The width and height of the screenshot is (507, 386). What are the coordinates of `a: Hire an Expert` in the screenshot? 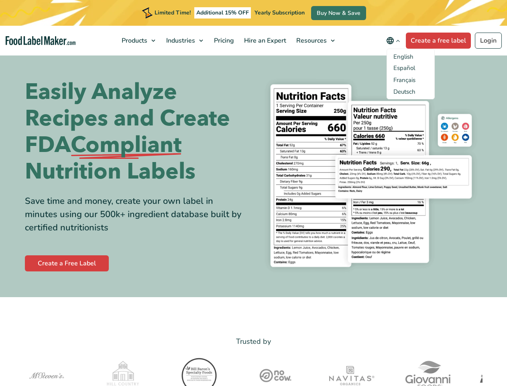 It's located at (264, 41).